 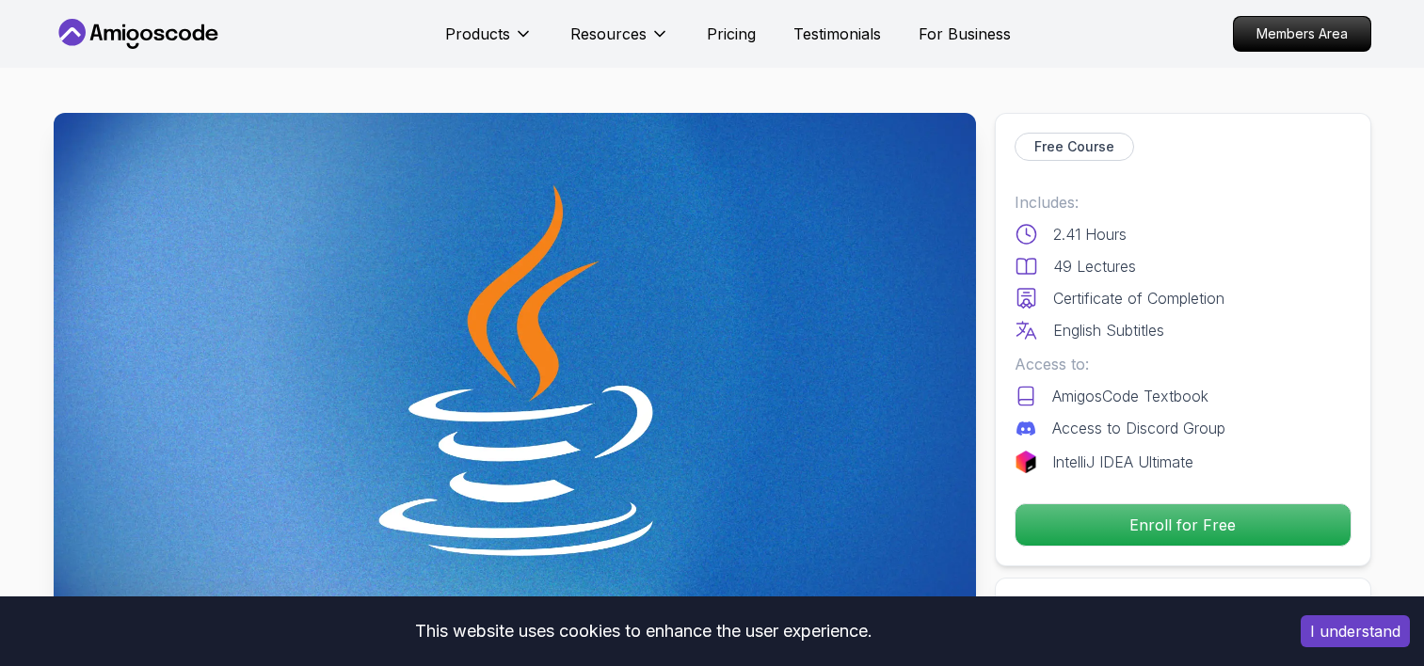 I want to click on p: Resources, so click(x=608, y=34).